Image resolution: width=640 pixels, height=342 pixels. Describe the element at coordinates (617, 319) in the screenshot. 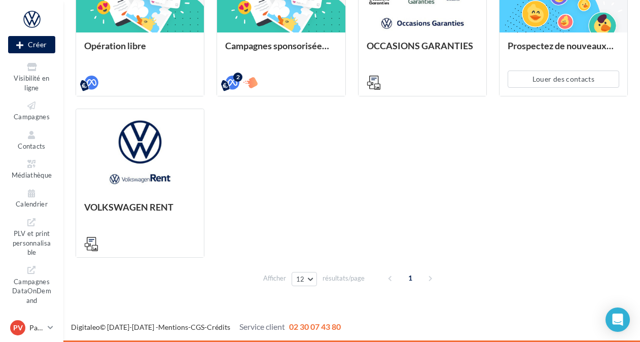

I see `div: Open Intercom Messenger` at that location.